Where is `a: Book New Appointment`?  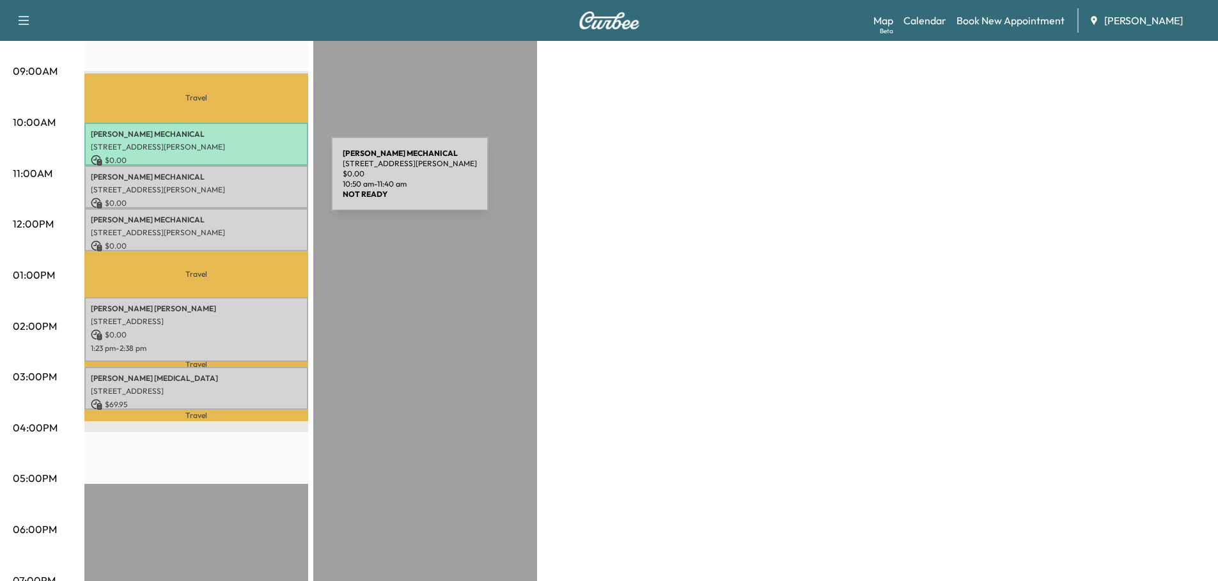
a: Book New Appointment is located at coordinates (1010, 20).